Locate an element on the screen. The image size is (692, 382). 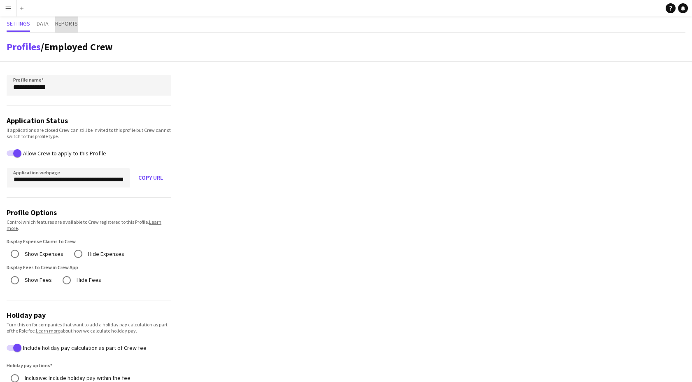
span: Data is located at coordinates (42, 23).